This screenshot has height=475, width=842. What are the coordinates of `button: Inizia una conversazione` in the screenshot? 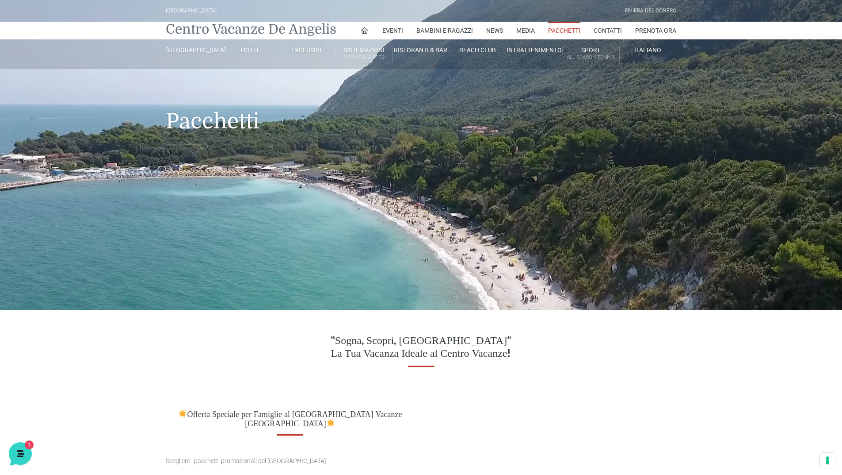 It's located at (88, 154).